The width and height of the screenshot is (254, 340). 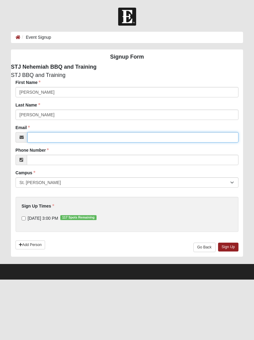 What do you see at coordinates (78, 218) in the screenshot?
I see `span: 117 Spots Remaining` at bounding box center [78, 218].